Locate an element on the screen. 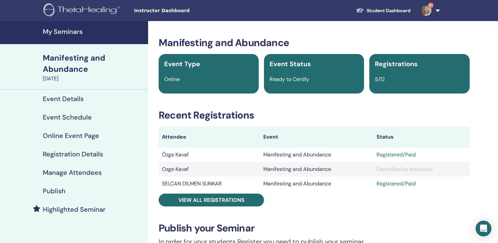 This screenshot has height=243, width=498. h3: Recent Registrations is located at coordinates (314, 115).